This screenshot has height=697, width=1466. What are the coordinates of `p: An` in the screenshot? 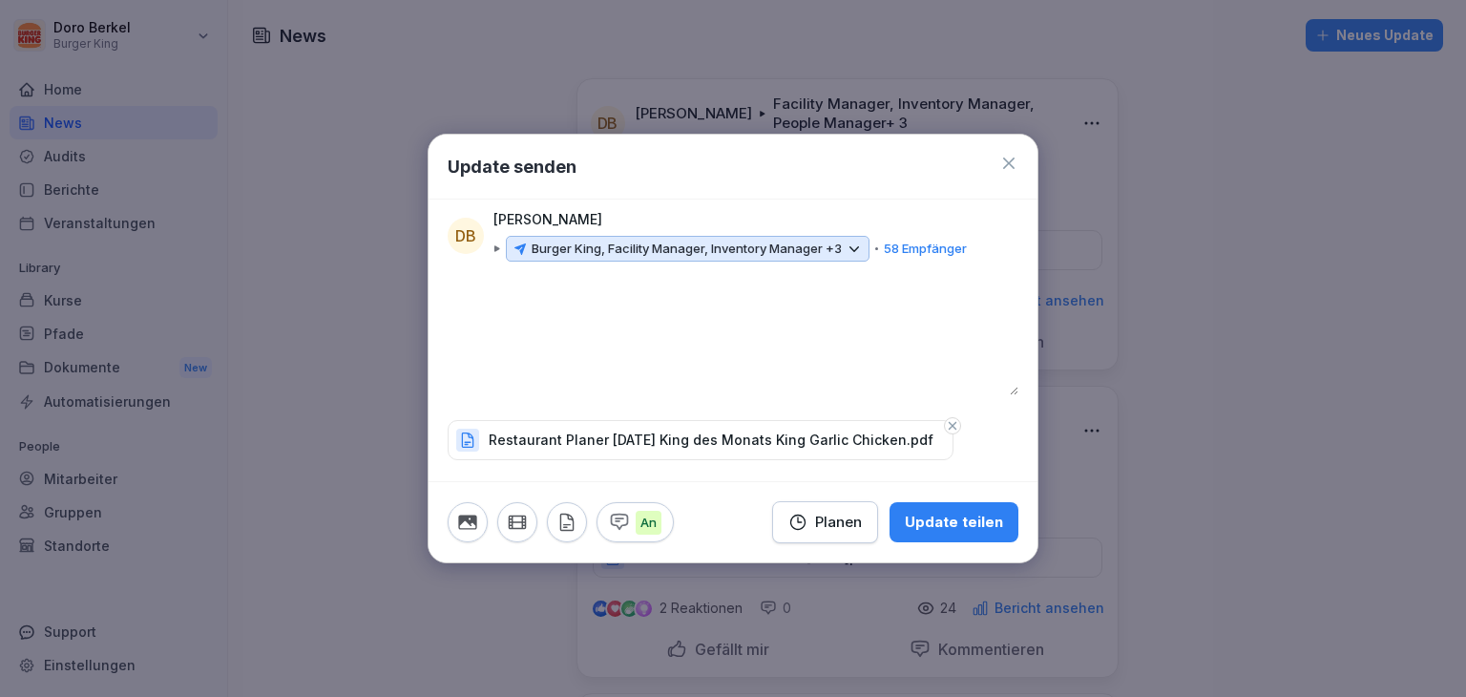 It's located at (648, 523).